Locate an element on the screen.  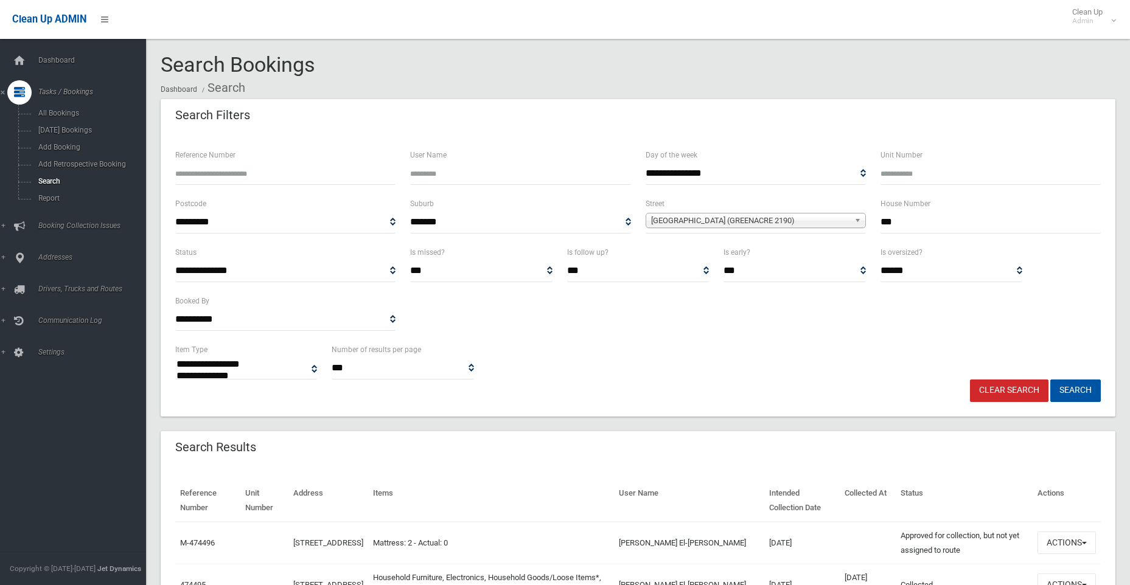
label: Is follow up? is located at coordinates (588, 253).